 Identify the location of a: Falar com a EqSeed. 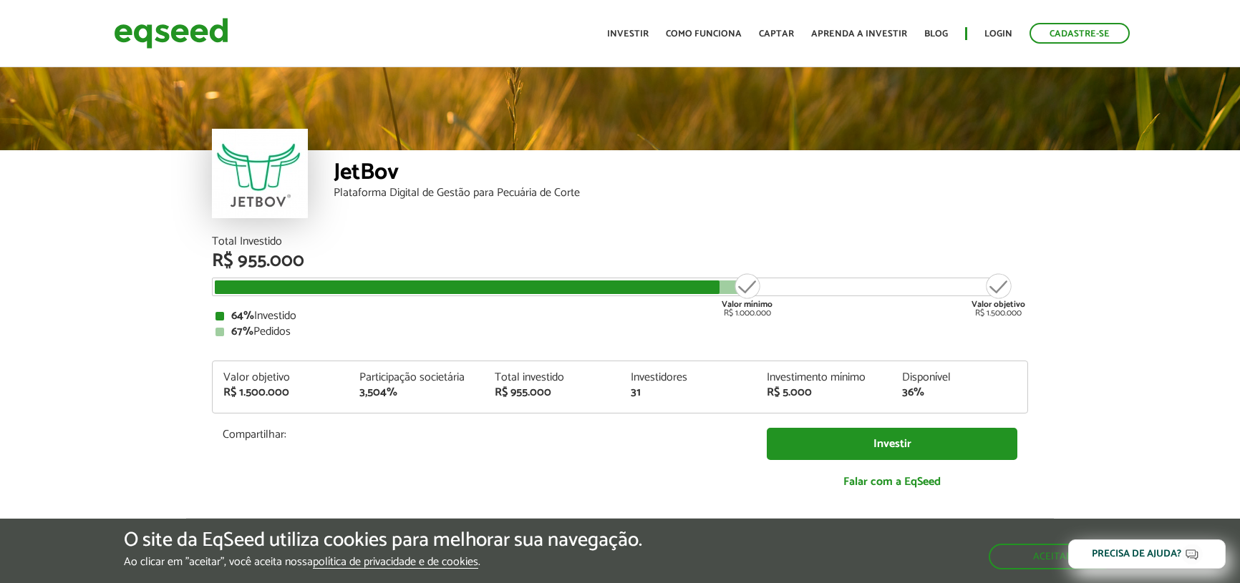
(892, 482).